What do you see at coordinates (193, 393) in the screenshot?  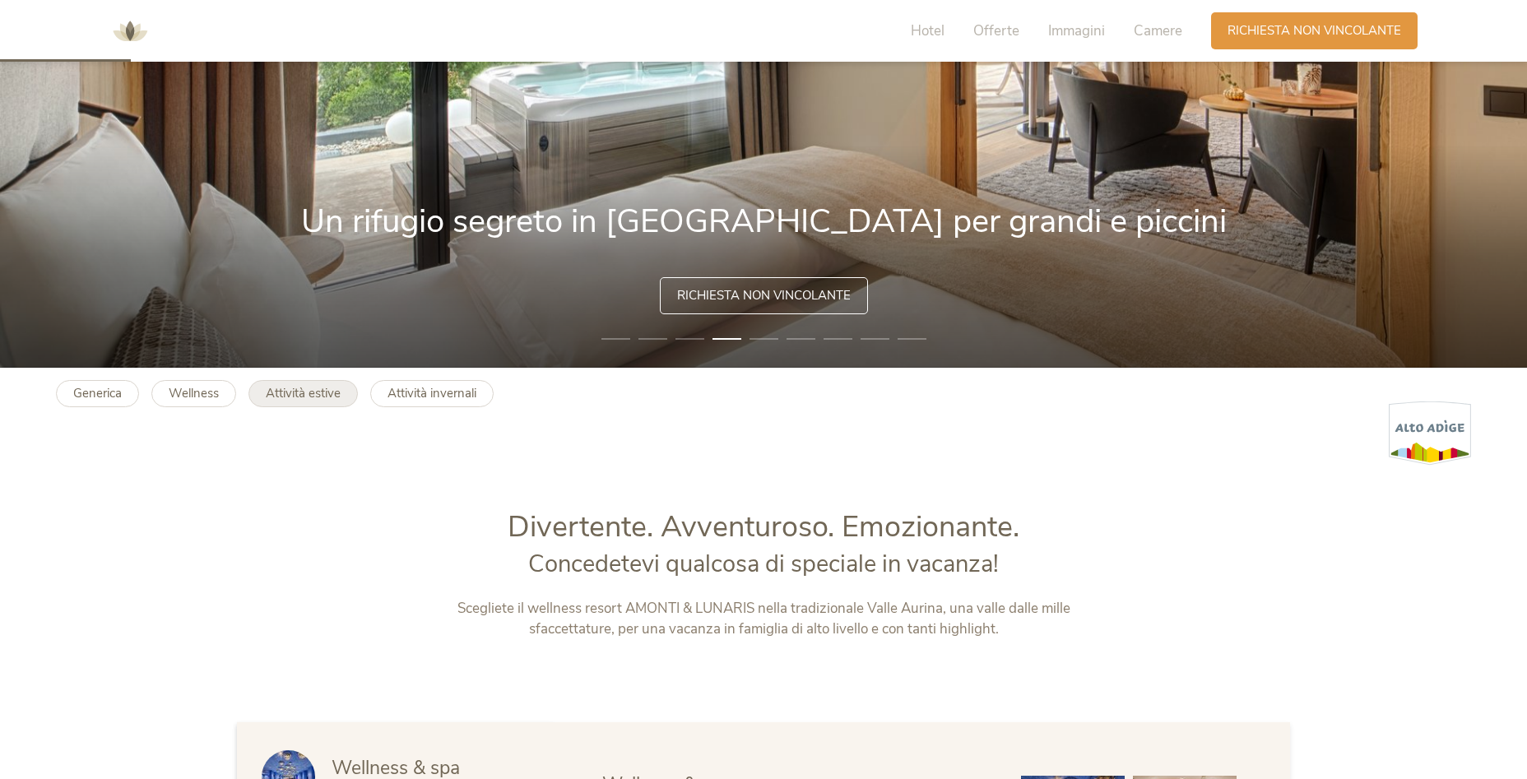 I see `a: Wellness` at bounding box center [193, 393].